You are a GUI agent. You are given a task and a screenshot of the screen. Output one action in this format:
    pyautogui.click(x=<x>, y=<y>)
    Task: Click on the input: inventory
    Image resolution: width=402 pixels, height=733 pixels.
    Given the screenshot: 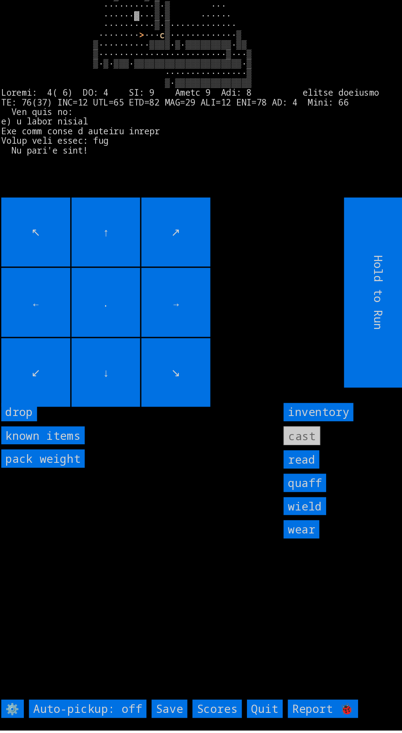 What is the action you would take?
    pyautogui.click(x=307, y=426)
    